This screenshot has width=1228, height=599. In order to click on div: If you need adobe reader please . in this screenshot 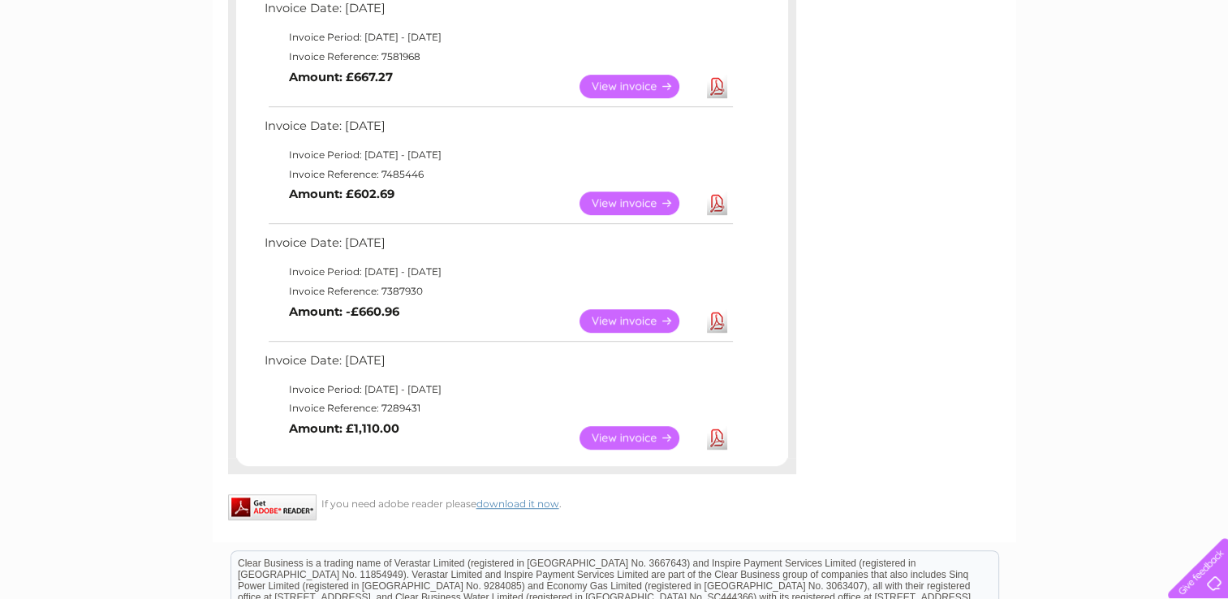, I will do `click(512, 502)`.